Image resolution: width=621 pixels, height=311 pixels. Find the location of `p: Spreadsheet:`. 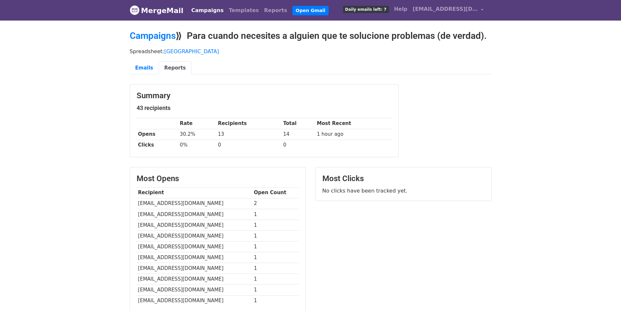

p: Spreadsheet: is located at coordinates (311, 51).